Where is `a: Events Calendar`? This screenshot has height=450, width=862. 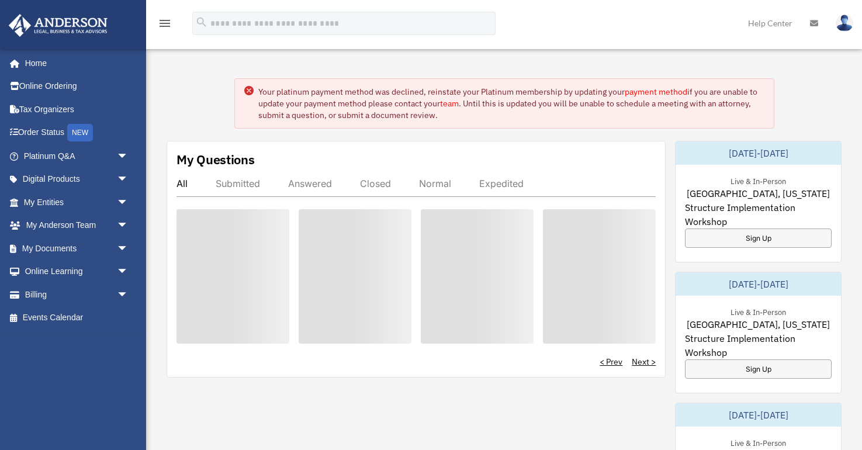 a: Events Calendar is located at coordinates (77, 318).